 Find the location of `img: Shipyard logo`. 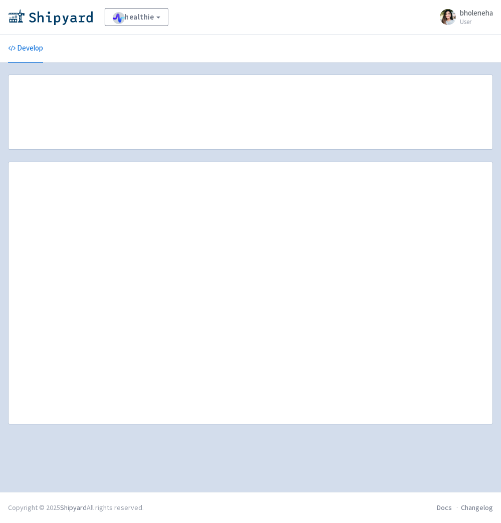

img: Shipyard logo is located at coordinates (50, 17).